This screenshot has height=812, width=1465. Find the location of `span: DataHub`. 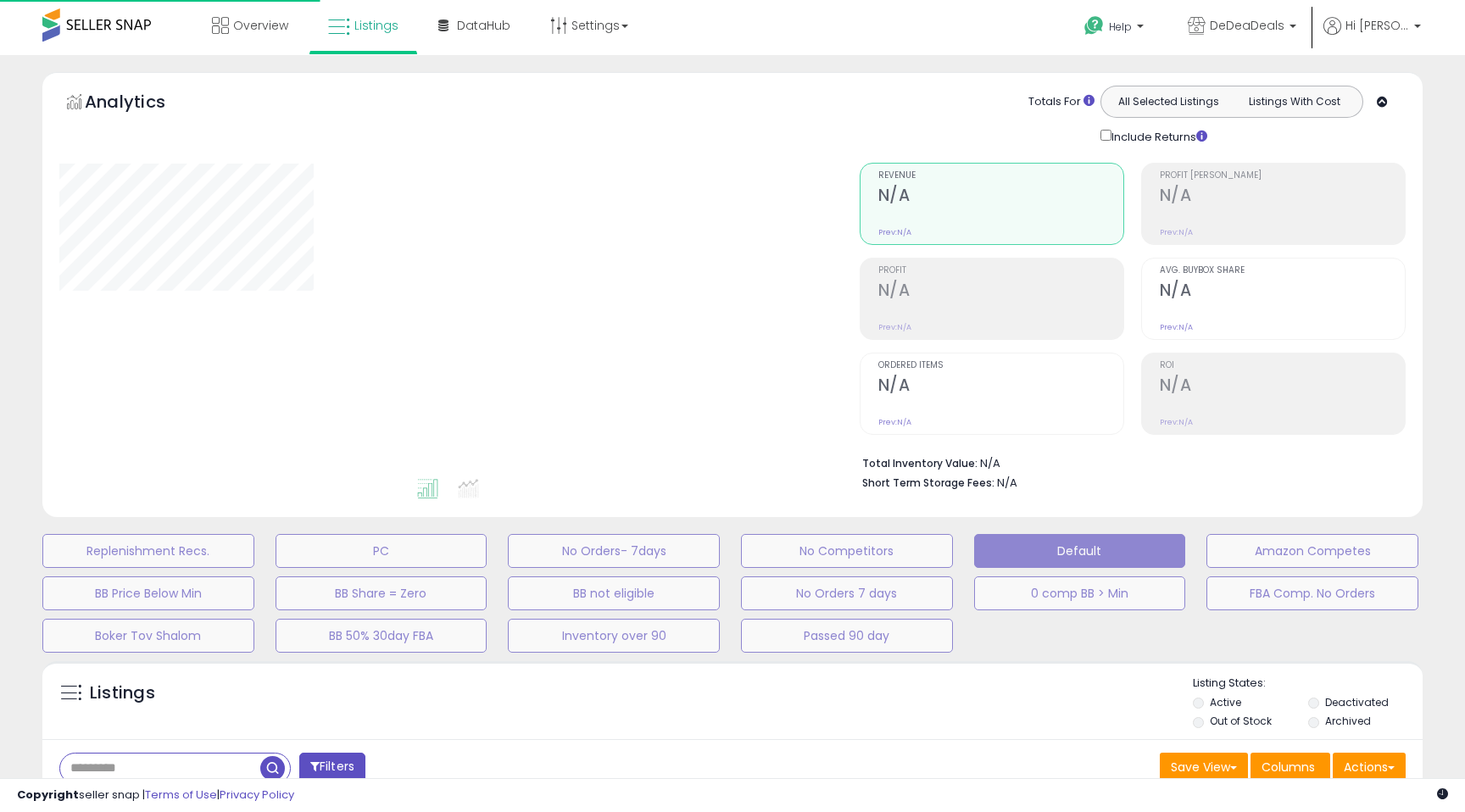

span: DataHub is located at coordinates (483, 25).